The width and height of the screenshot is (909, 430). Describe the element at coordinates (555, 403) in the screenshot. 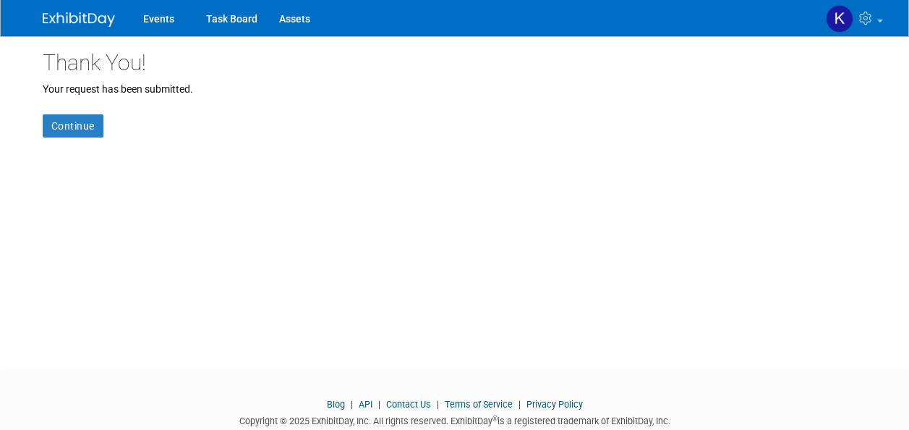

I see `a: Privacy Policy` at that location.